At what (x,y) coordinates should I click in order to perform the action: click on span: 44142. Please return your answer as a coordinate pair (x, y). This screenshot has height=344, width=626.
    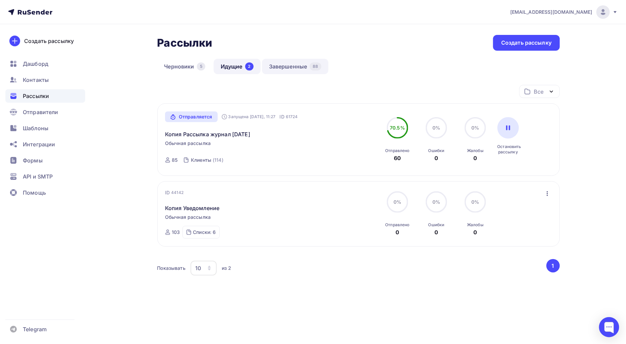
    Looking at the image, I should click on (177, 193).